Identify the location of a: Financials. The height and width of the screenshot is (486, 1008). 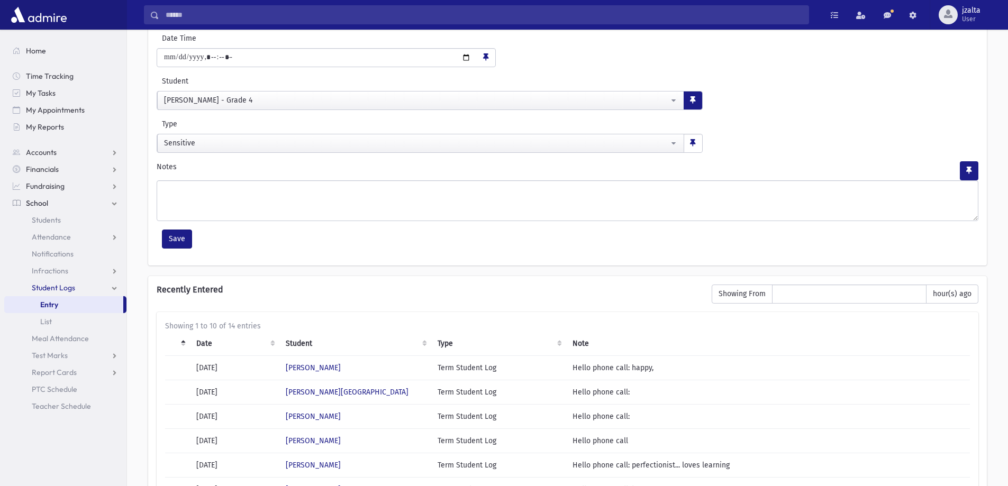
(65, 169).